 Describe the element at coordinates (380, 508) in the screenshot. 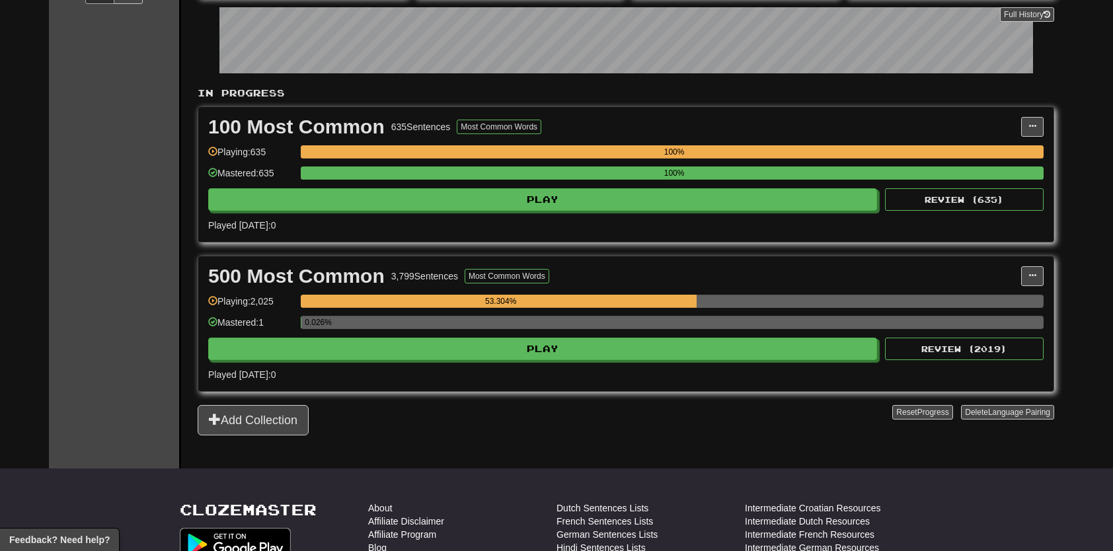

I see `a: About` at that location.